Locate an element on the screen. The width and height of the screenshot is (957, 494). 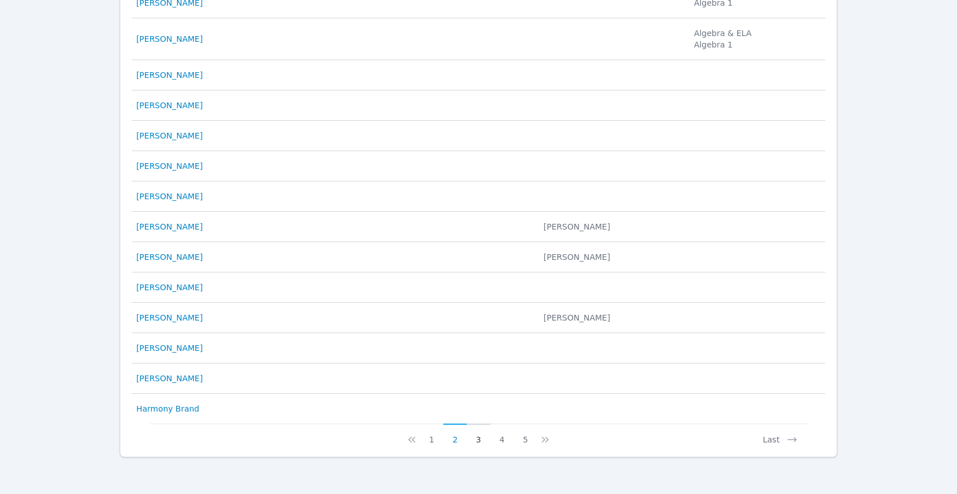
button: Last is located at coordinates (780, 435).